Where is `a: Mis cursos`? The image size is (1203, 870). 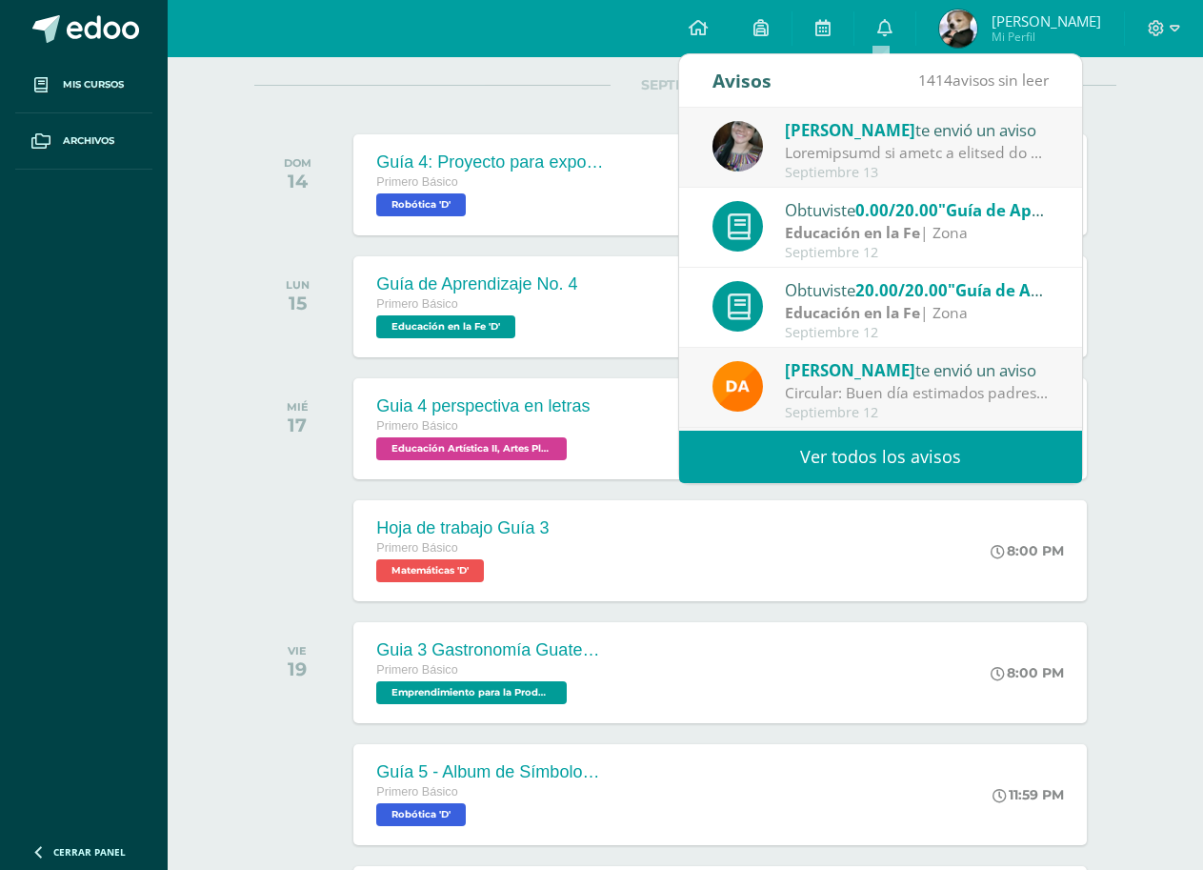 a: Mis cursos is located at coordinates (84, 85).